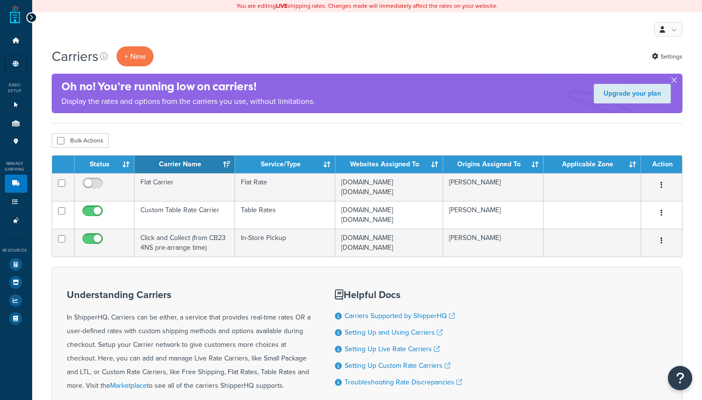 This screenshot has width=702, height=400. I want to click on td: Flat Carrier, so click(185, 187).